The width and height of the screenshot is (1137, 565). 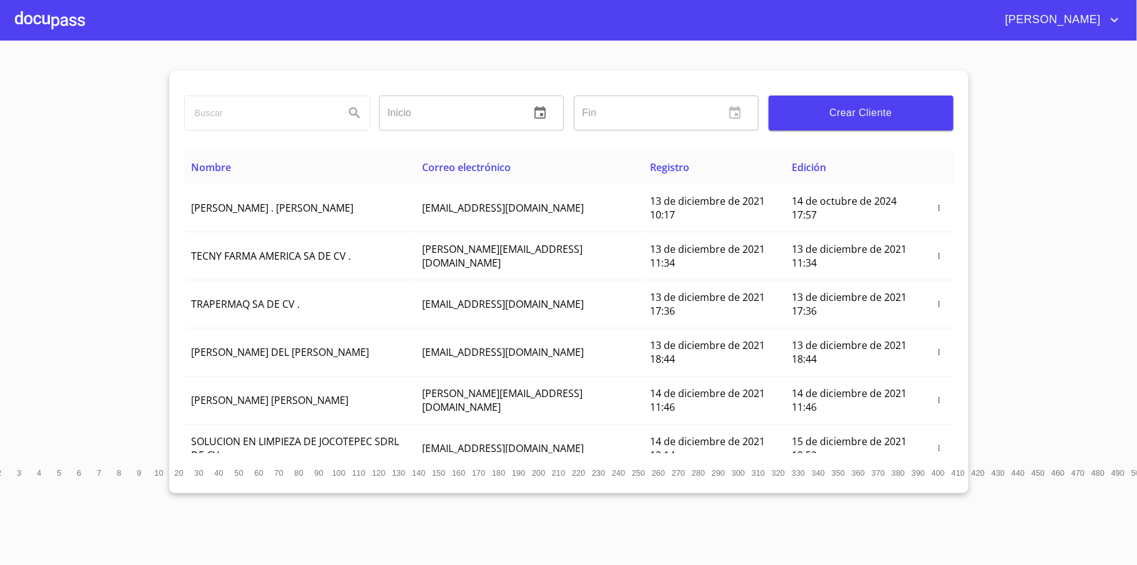 What do you see at coordinates (458, 473) in the screenshot?
I see `span: 160` at bounding box center [458, 473].